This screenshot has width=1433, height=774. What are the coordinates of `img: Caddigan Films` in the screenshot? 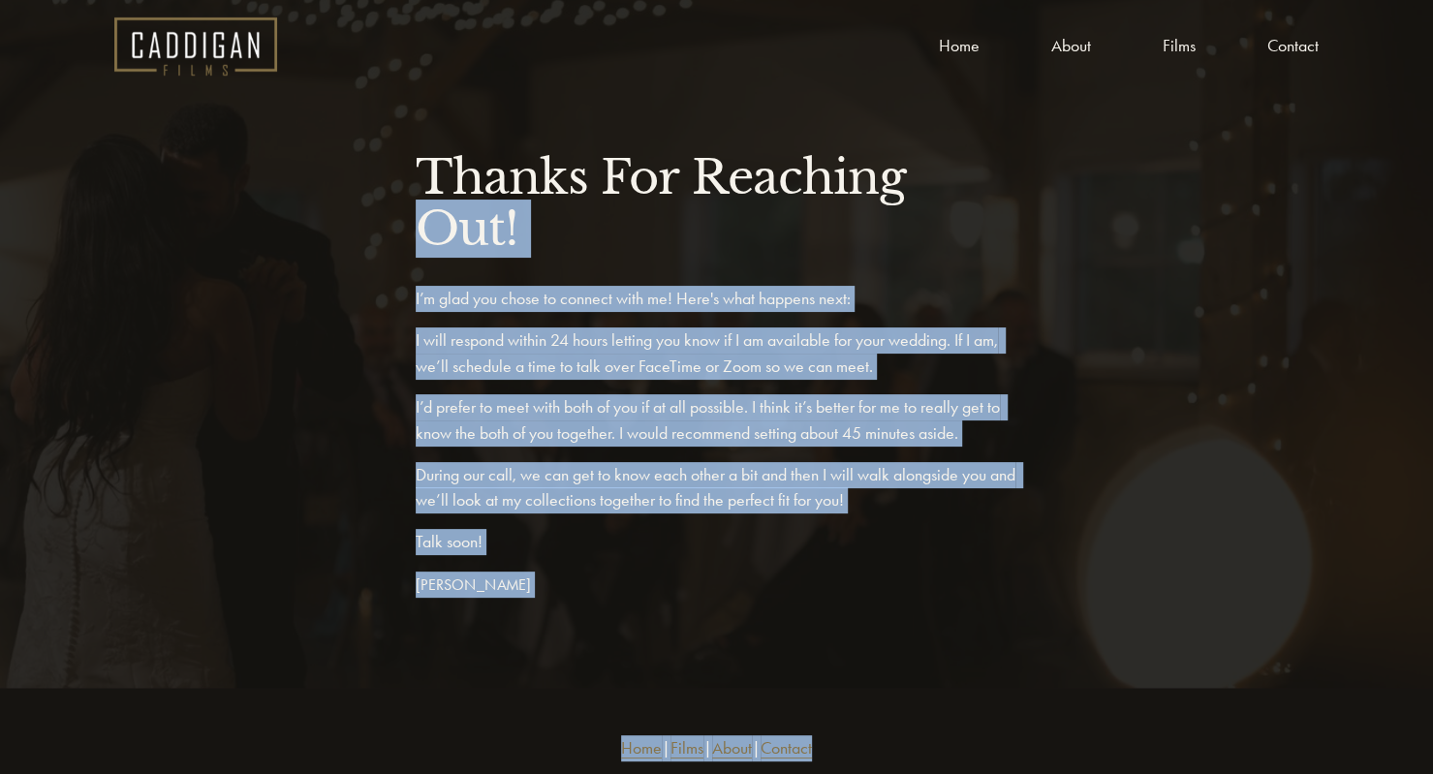 It's located at (195, 47).